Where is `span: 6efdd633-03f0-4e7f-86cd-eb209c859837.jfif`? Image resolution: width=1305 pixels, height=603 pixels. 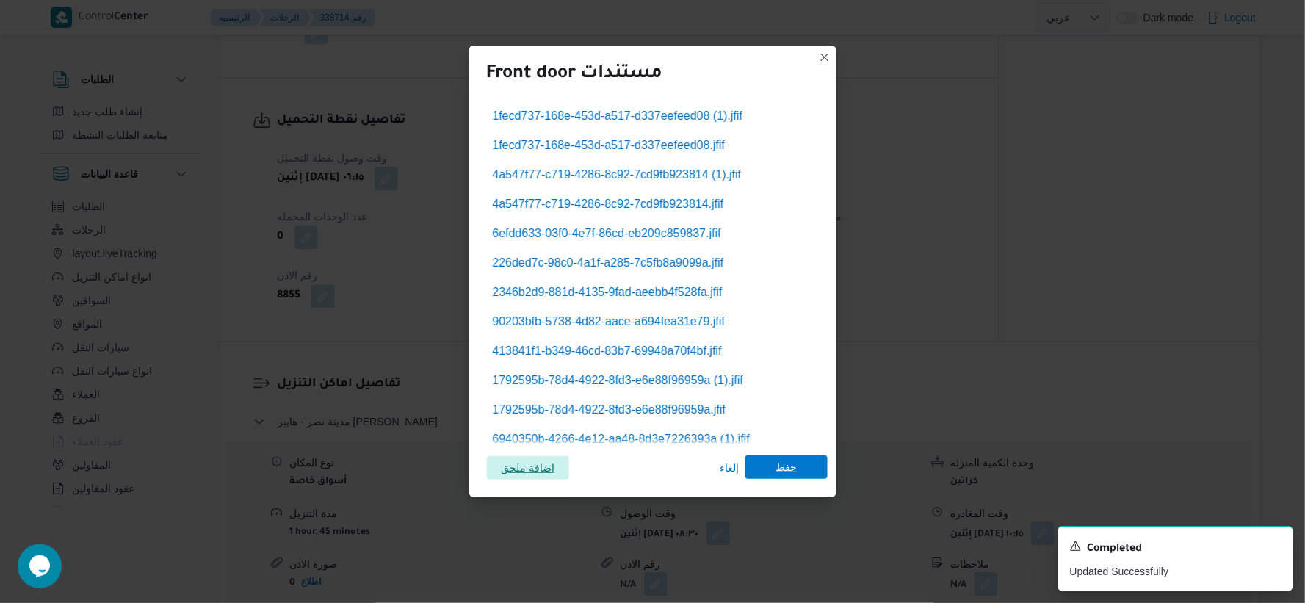
span: 6efdd633-03f0-4e7f-86cd-eb209c859837.jfif is located at coordinates (607, 233).